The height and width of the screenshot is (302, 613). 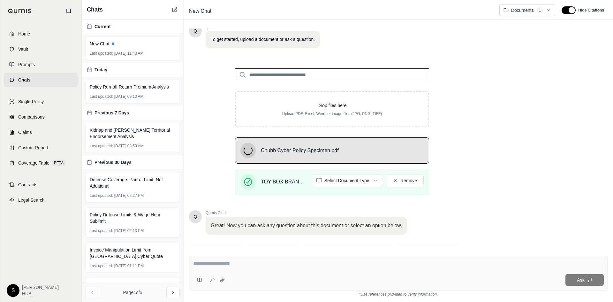 What do you see at coordinates (31, 101) in the screenshot?
I see `span: Single Policy` at bounding box center [31, 101].